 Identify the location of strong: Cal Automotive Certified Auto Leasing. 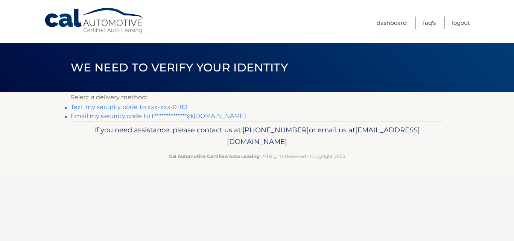
(214, 156).